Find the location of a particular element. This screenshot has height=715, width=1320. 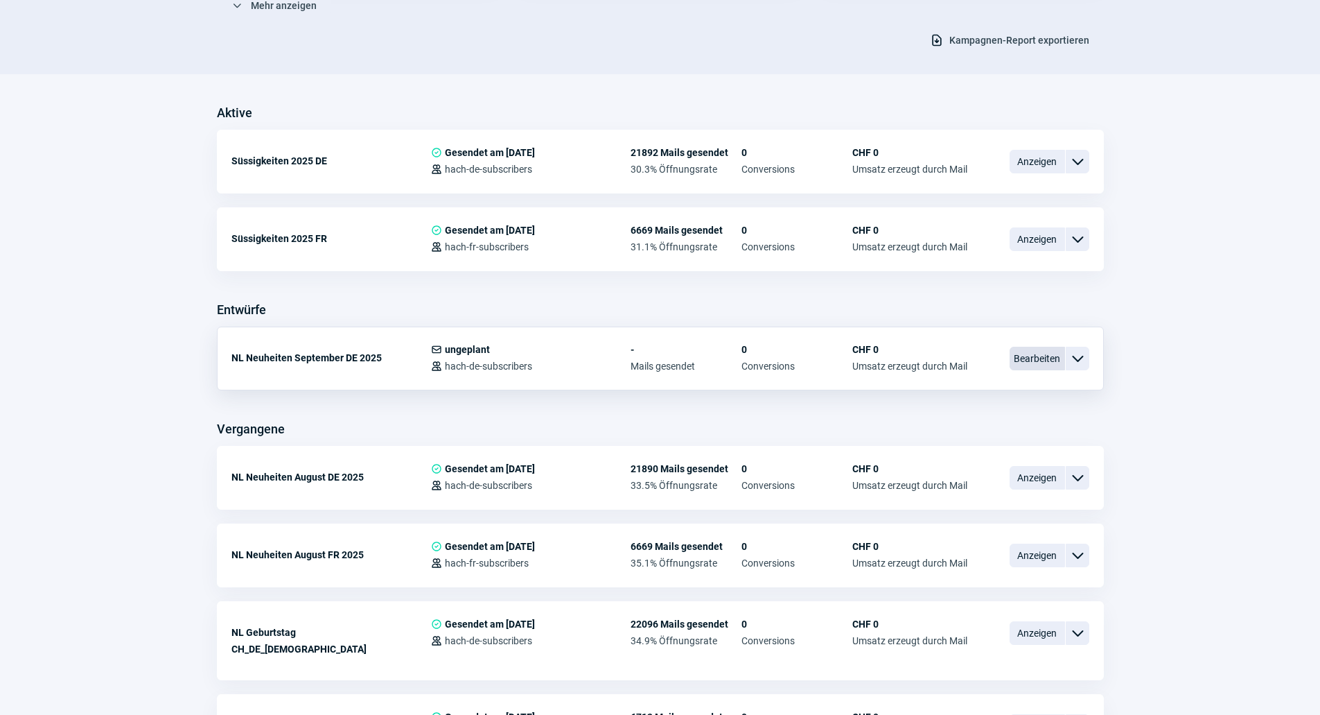

span: 21890 Mails gesendet is located at coordinates (686, 468).